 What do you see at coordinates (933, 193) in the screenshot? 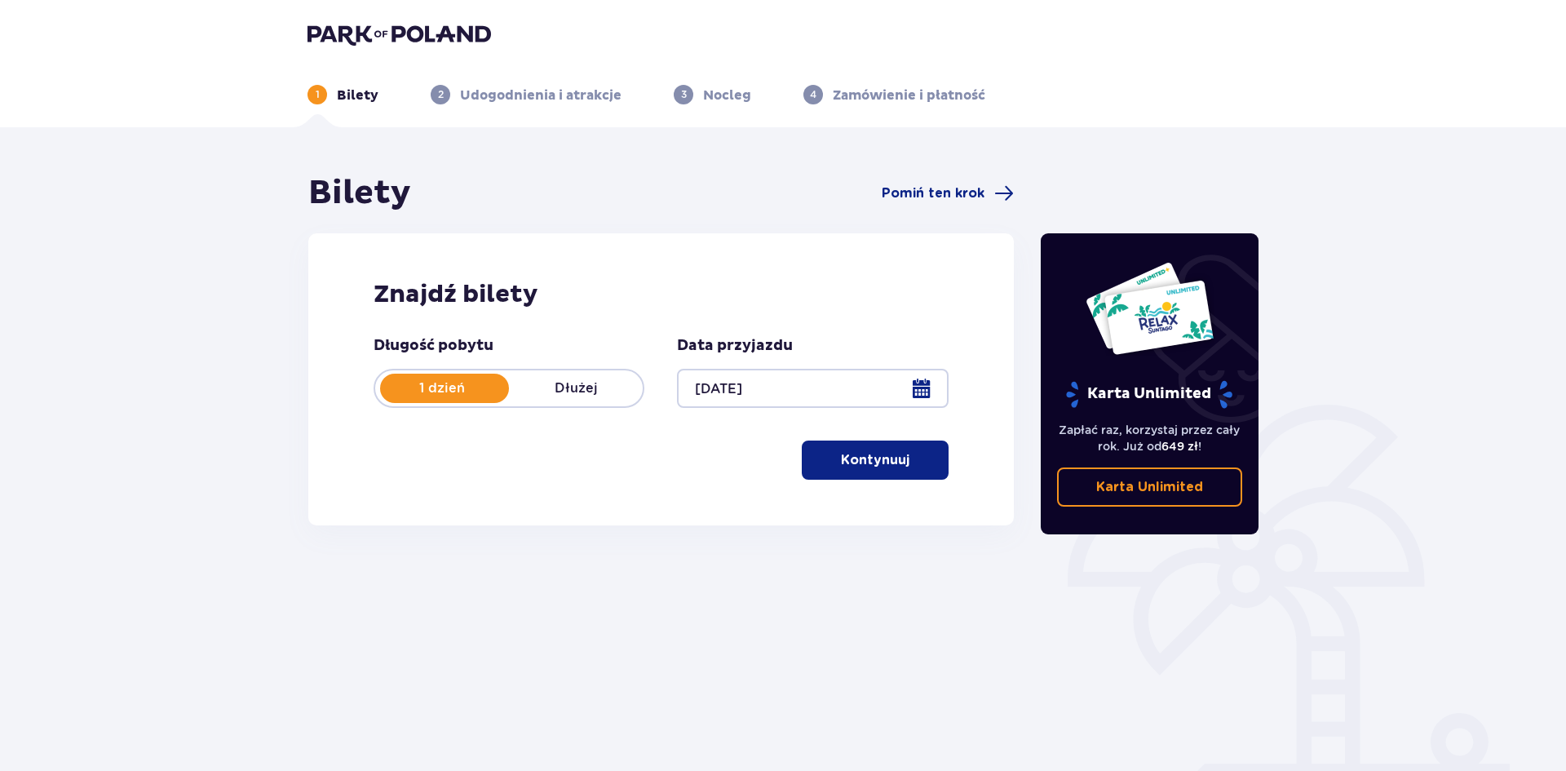
I see `span: Pomiń ten krok` at bounding box center [933, 193].